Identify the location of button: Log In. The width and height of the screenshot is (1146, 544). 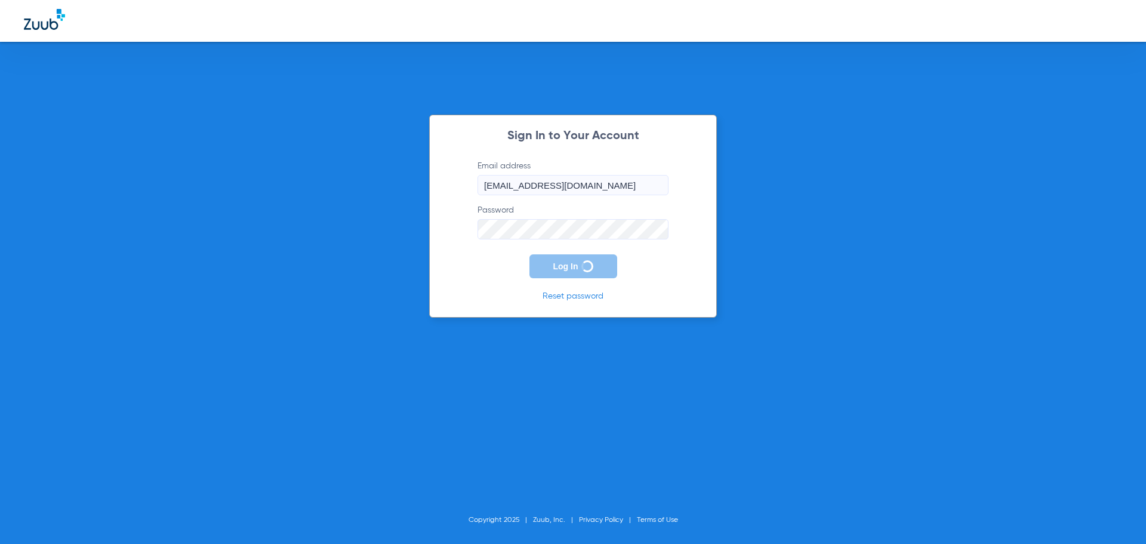
(573, 266).